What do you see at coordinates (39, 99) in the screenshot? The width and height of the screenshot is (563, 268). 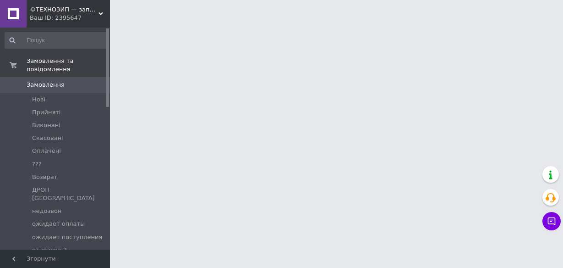 I see `span: Нові` at bounding box center [39, 99].